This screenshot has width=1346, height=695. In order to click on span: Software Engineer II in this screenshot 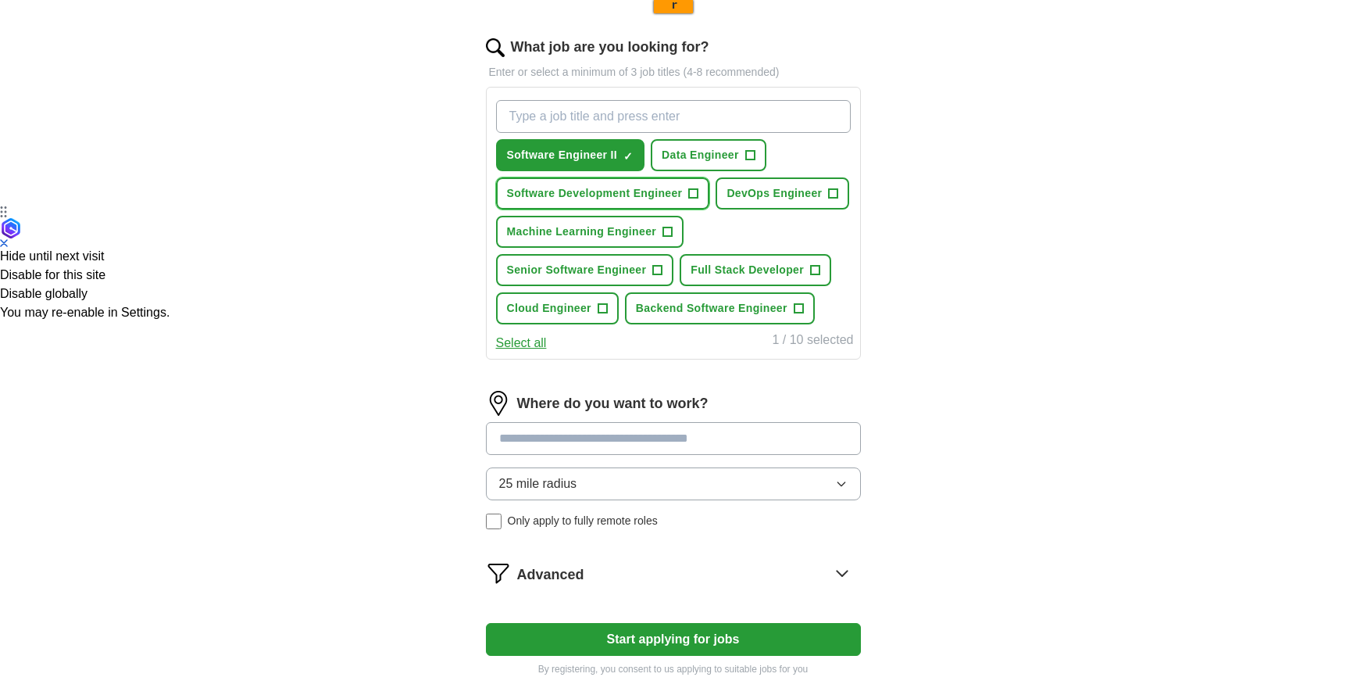, I will do `click(563, 155)`.